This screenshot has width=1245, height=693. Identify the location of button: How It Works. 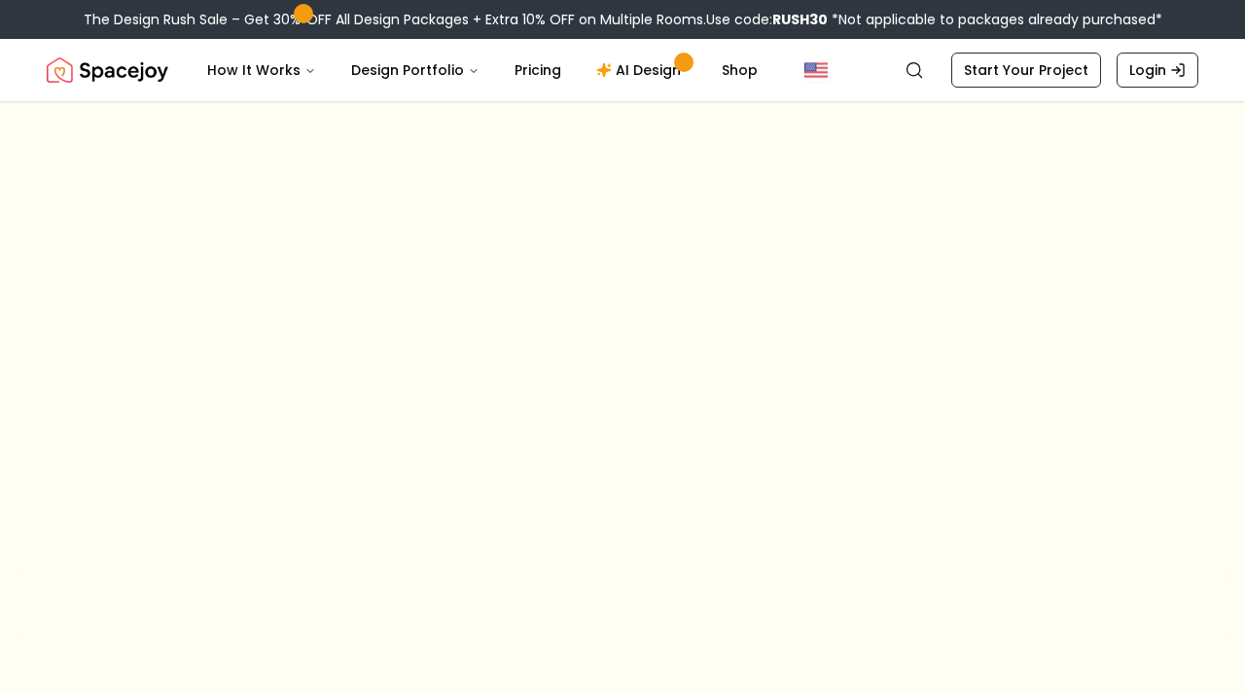
(262, 70).